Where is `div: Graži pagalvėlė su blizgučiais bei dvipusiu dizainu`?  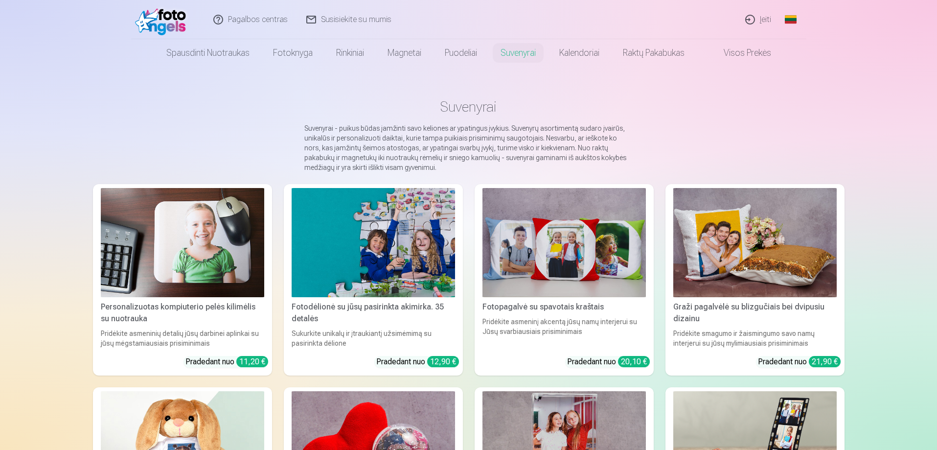
div: Graži pagalvėlė su blizgučiais bei dvipusiu dizainu is located at coordinates (755, 313).